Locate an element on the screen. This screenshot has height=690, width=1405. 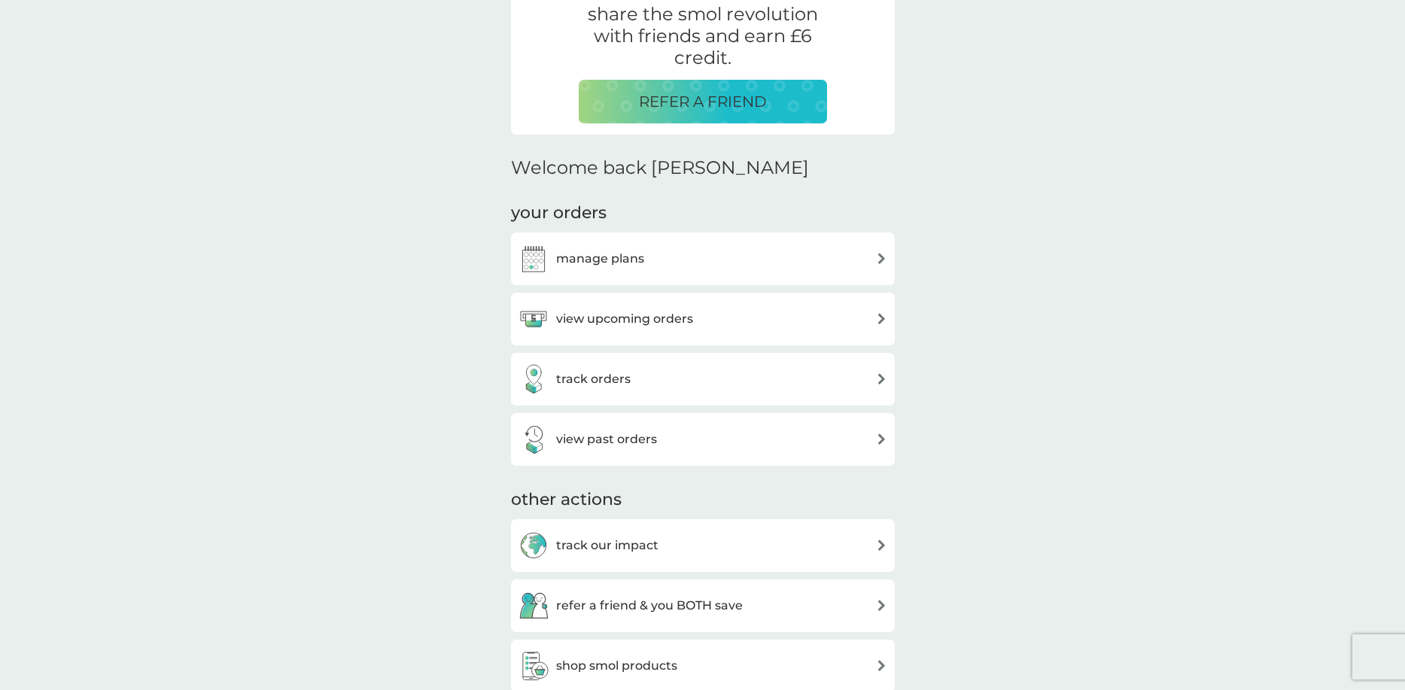
h3: view past orders is located at coordinates (607, 440).